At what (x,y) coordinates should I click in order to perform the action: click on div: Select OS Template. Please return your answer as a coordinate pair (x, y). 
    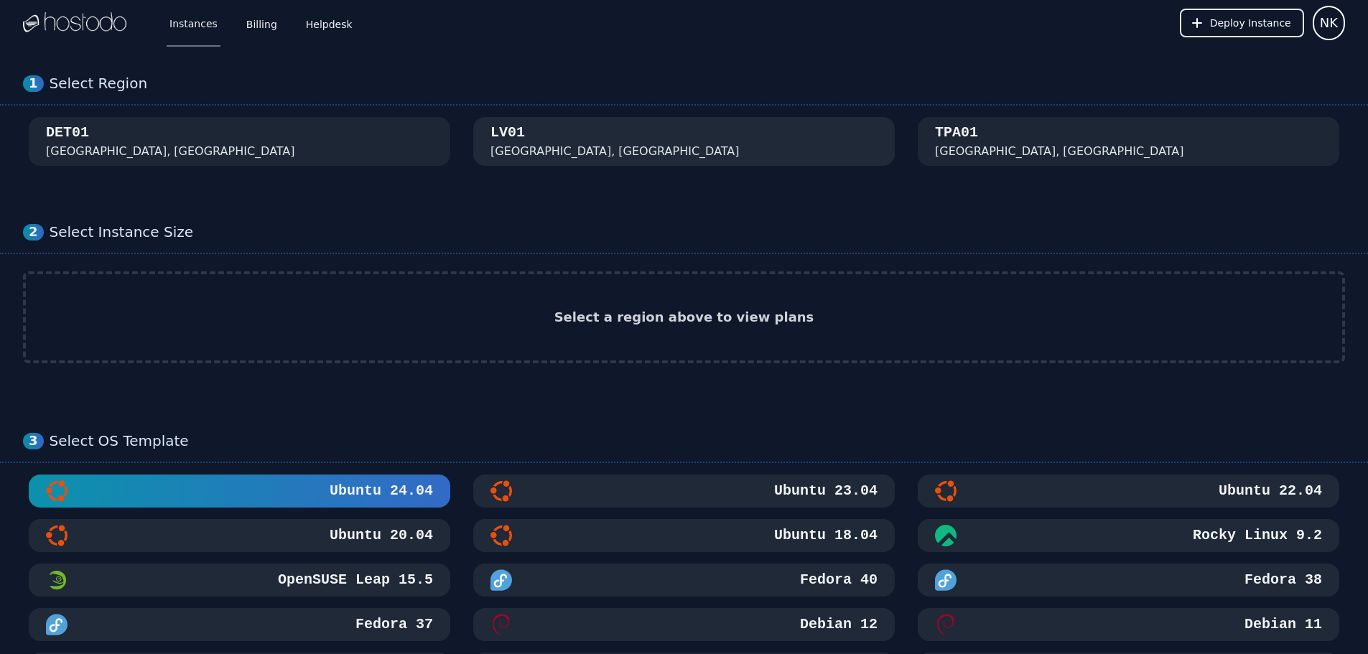
    Looking at the image, I should click on (697, 441).